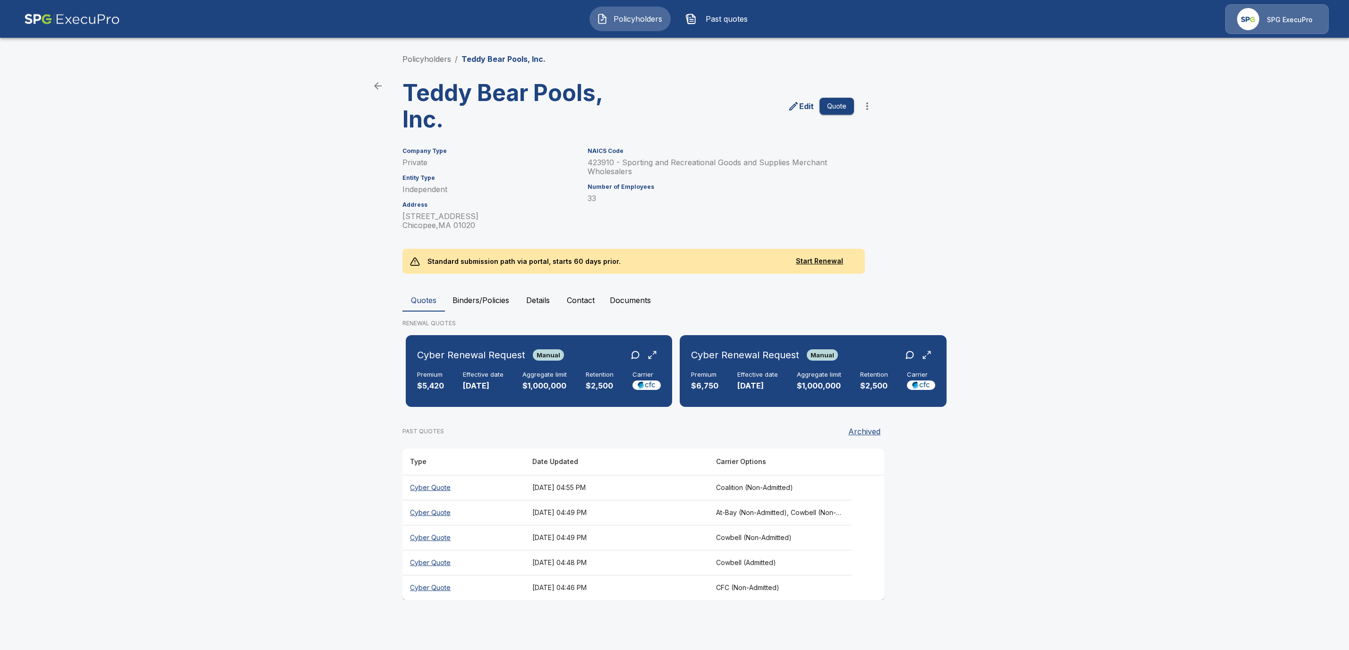  What do you see at coordinates (806, 106) in the screenshot?
I see `p: Edit` at bounding box center [806, 106].